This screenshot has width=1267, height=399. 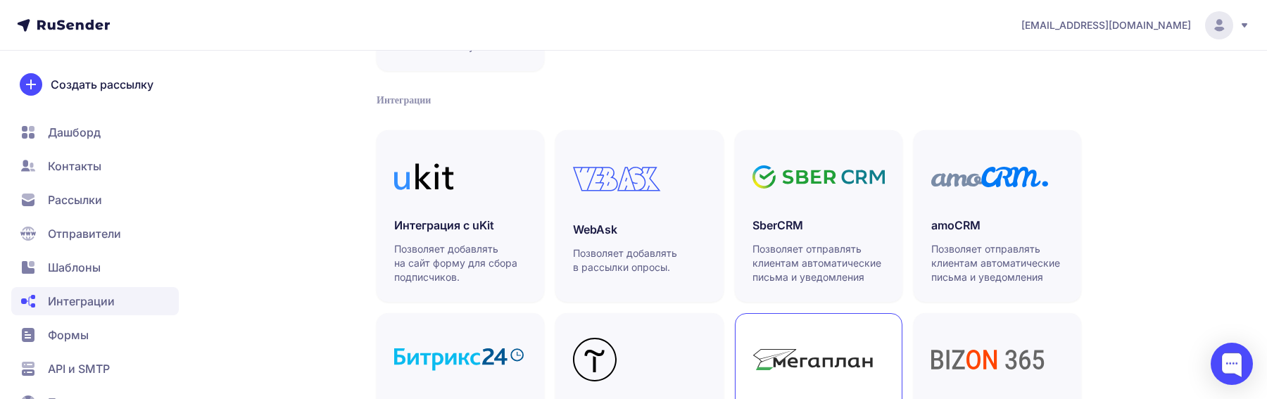 What do you see at coordinates (75, 200) in the screenshot?
I see `span: Рассылки` at bounding box center [75, 200].